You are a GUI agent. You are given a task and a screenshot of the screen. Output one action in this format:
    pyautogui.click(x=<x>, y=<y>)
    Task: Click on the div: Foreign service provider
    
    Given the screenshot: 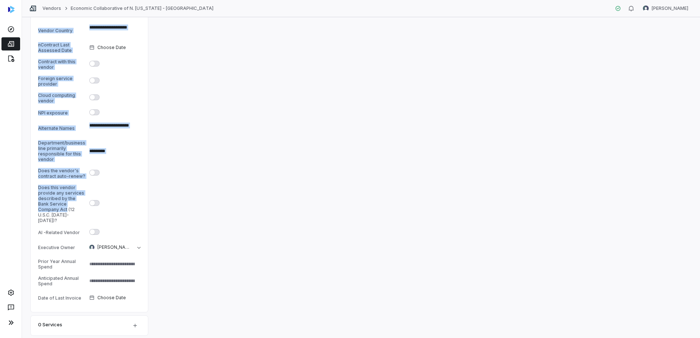 What is the action you would take?
    pyautogui.click(x=62, y=81)
    